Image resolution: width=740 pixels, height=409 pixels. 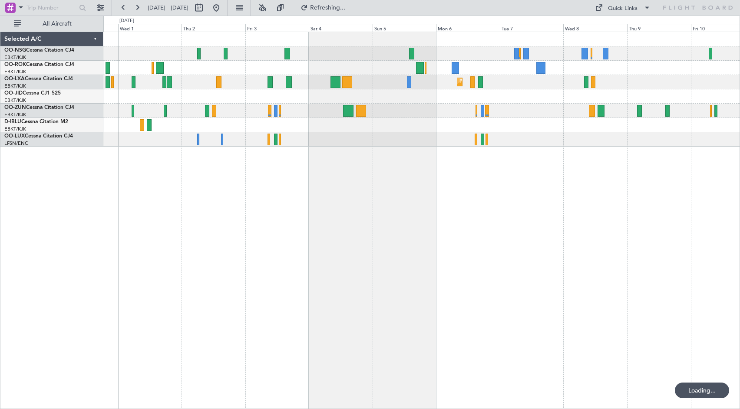 What do you see at coordinates (52, 24) in the screenshot?
I see `button: All Aircraft` at bounding box center [52, 24].